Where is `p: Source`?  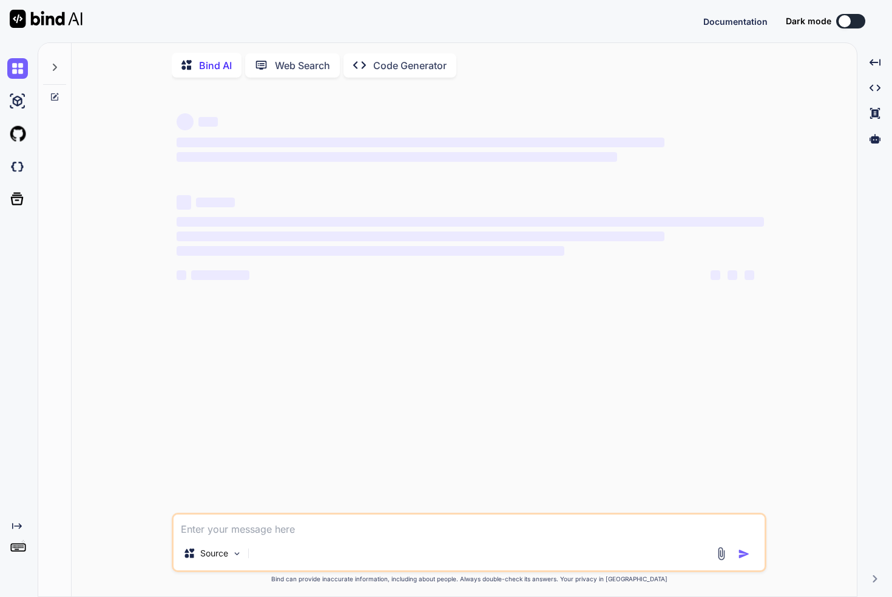 p: Source is located at coordinates (214, 554).